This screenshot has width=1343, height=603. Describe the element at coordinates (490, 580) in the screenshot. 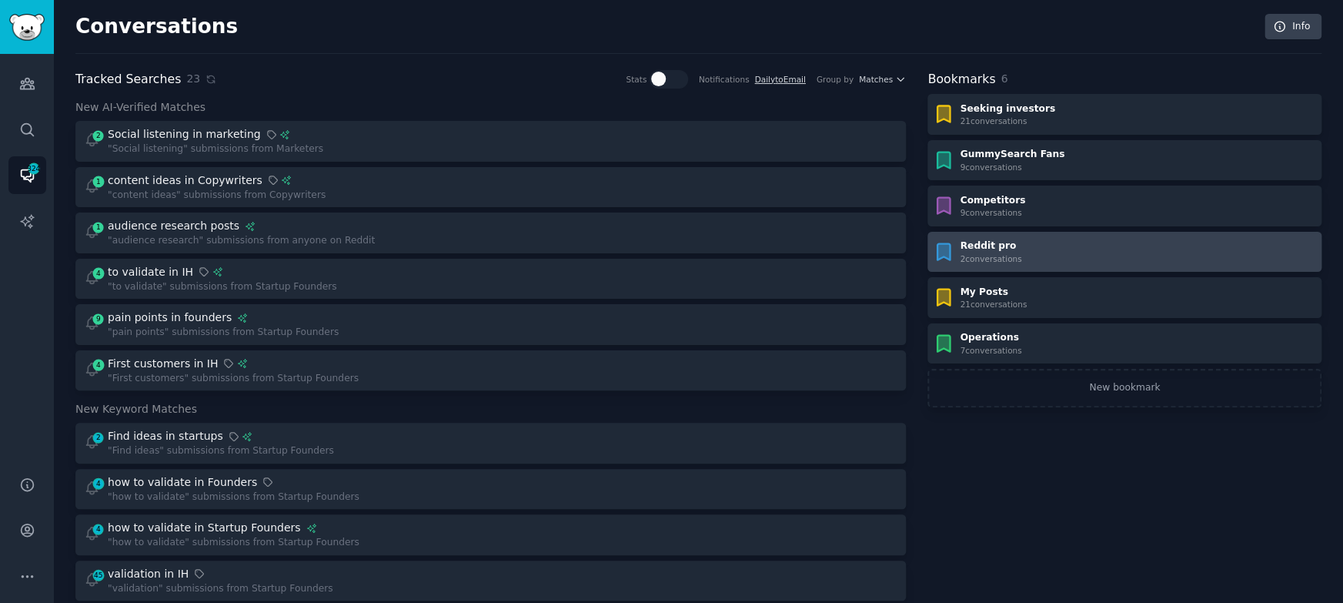

I see `a: 45validation in IH"validation" submissions from Startup Founders` at that location.